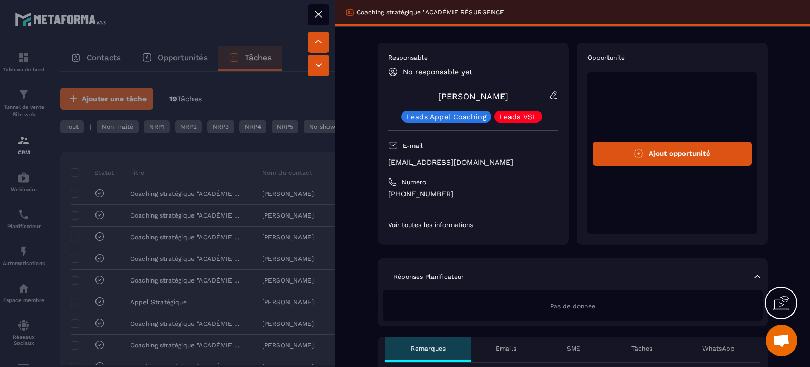 Image resolution: width=810 pixels, height=367 pixels. What do you see at coordinates (413, 146) in the screenshot?
I see `p: E-mail` at bounding box center [413, 146].